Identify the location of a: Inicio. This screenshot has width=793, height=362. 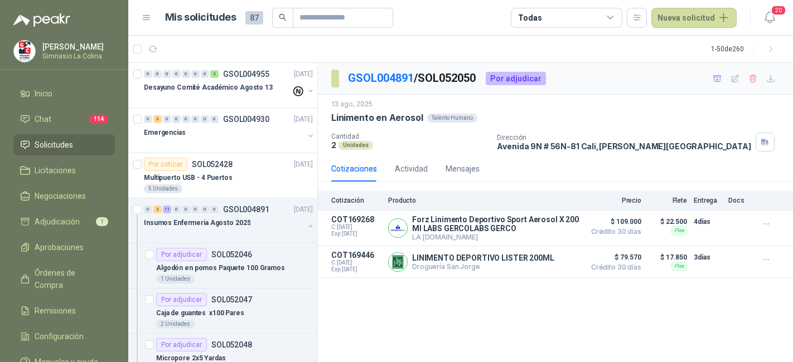
(64, 94).